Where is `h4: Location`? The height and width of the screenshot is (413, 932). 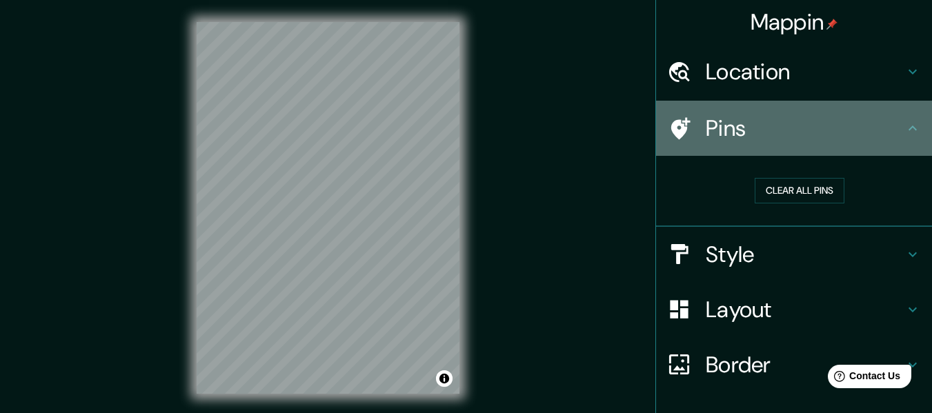 h4: Location is located at coordinates (805, 72).